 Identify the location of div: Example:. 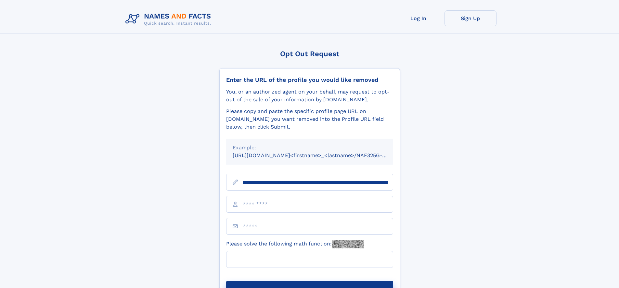
(310, 148).